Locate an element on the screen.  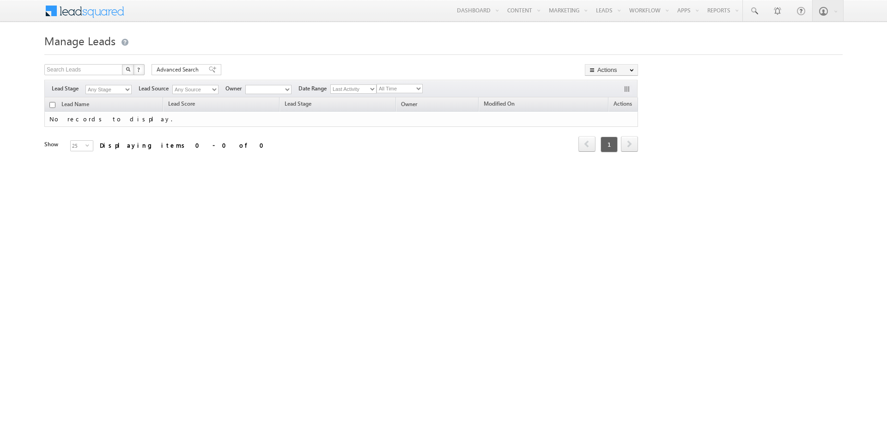
a: next is located at coordinates (629, 145).